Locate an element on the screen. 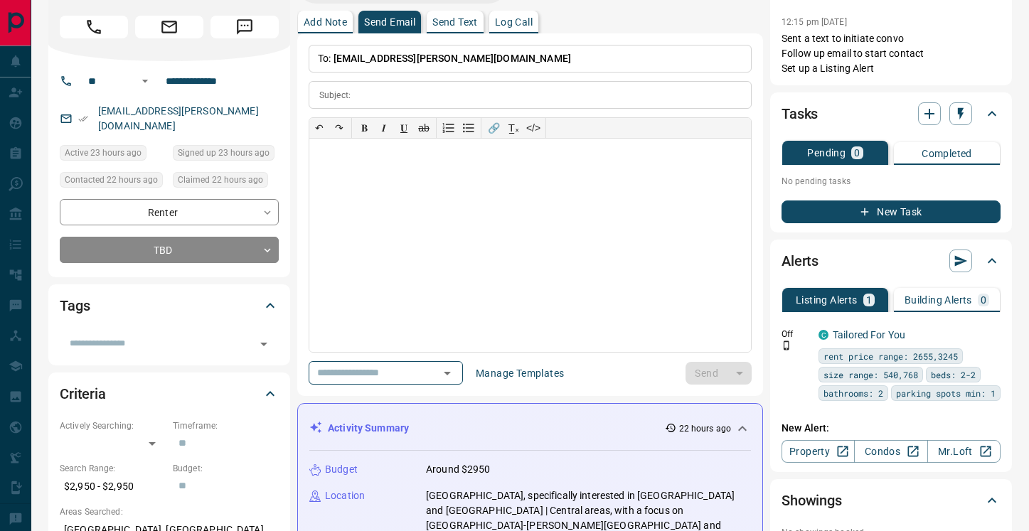  div: TBD is located at coordinates (169, 249).